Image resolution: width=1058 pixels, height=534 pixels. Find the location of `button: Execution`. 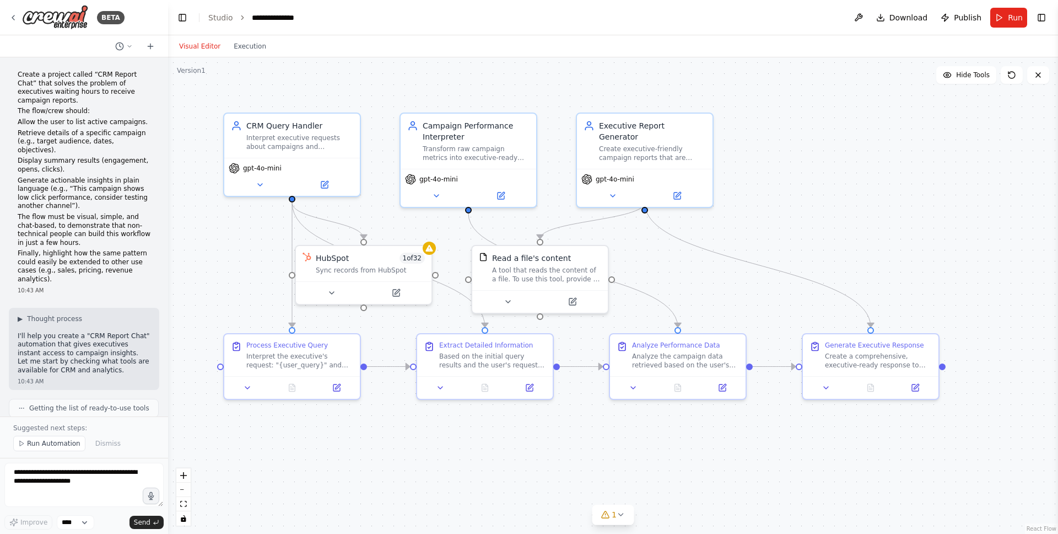

button: Execution is located at coordinates (250, 46).